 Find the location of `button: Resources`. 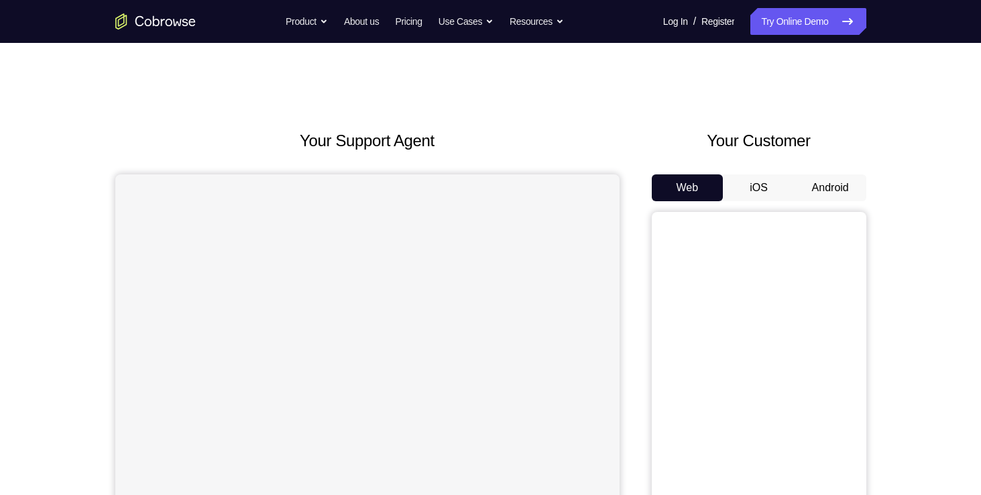

button: Resources is located at coordinates (536, 21).